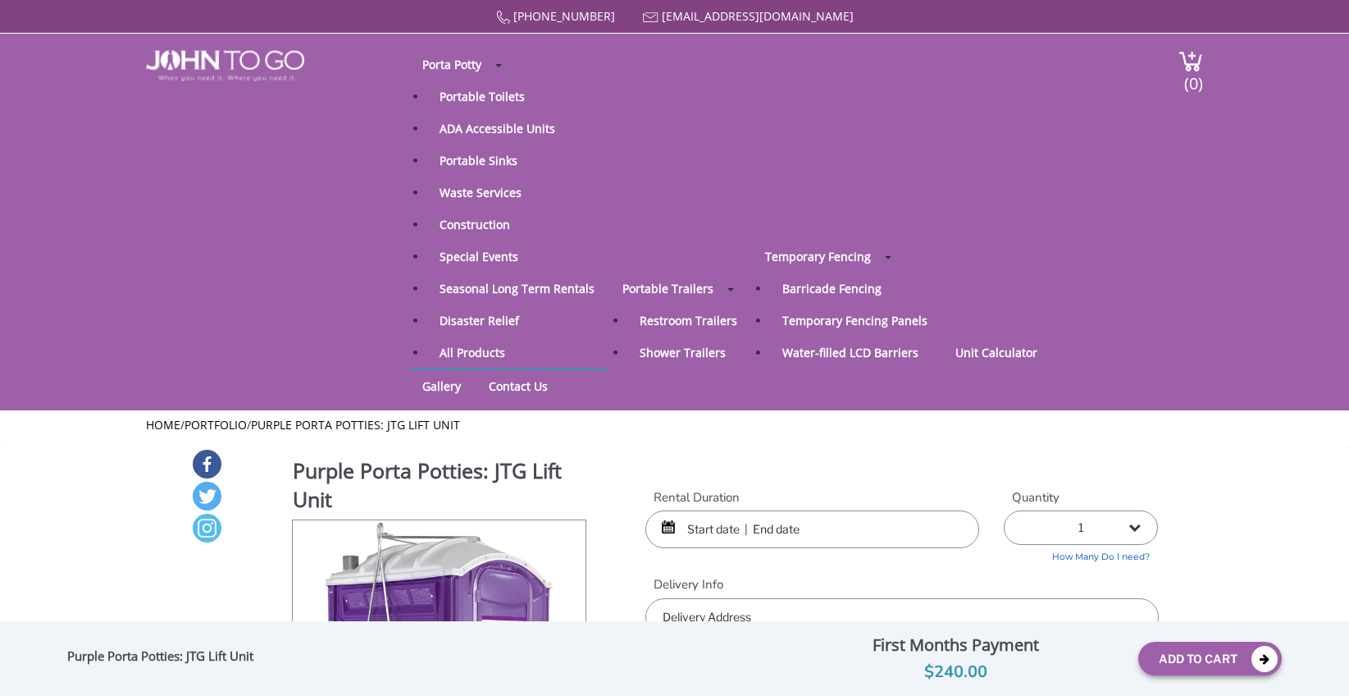 The width and height of the screenshot is (1349, 696). Describe the element at coordinates (475, 224) in the screenshot. I see `a: Construction` at that location.